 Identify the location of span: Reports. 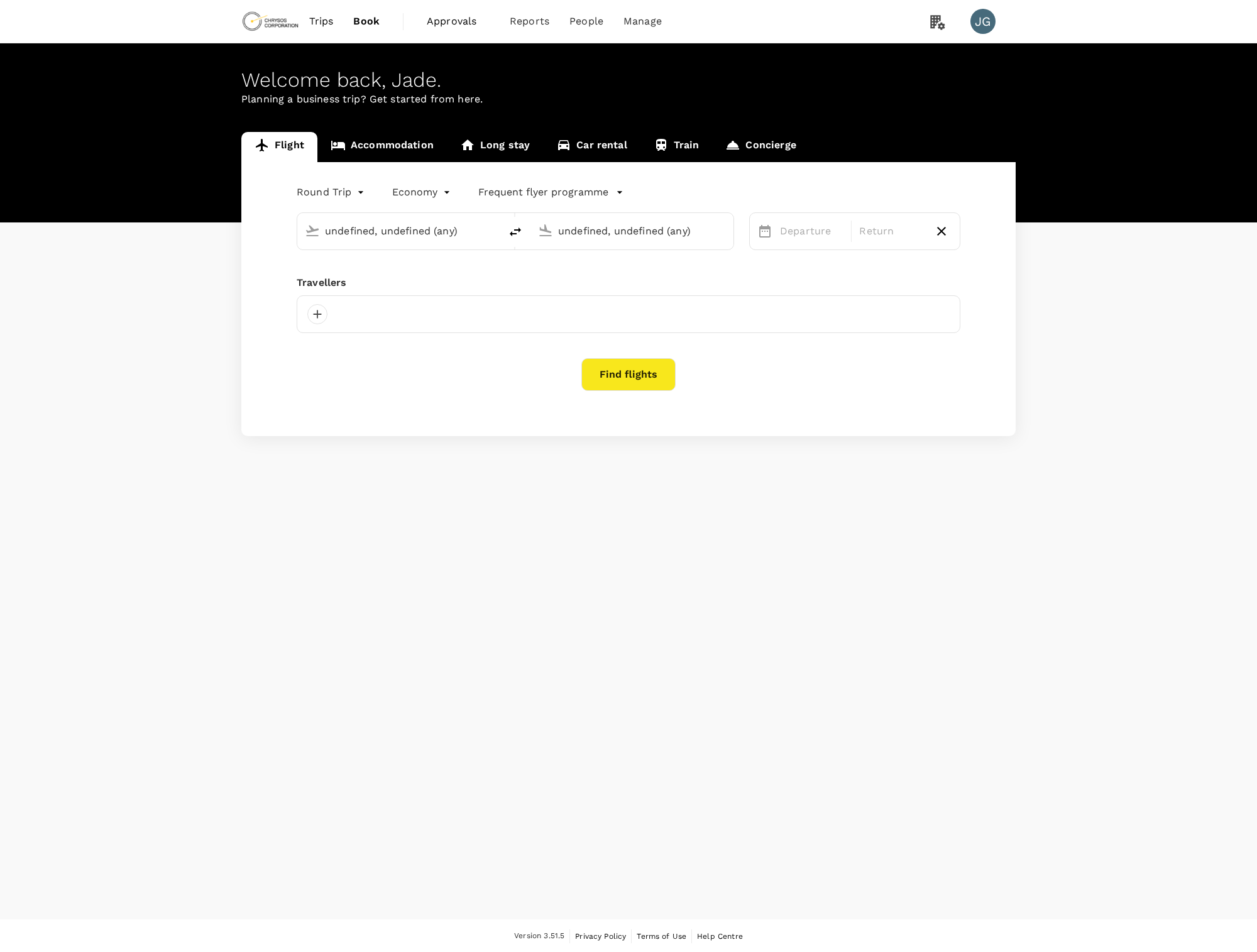
(529, 21).